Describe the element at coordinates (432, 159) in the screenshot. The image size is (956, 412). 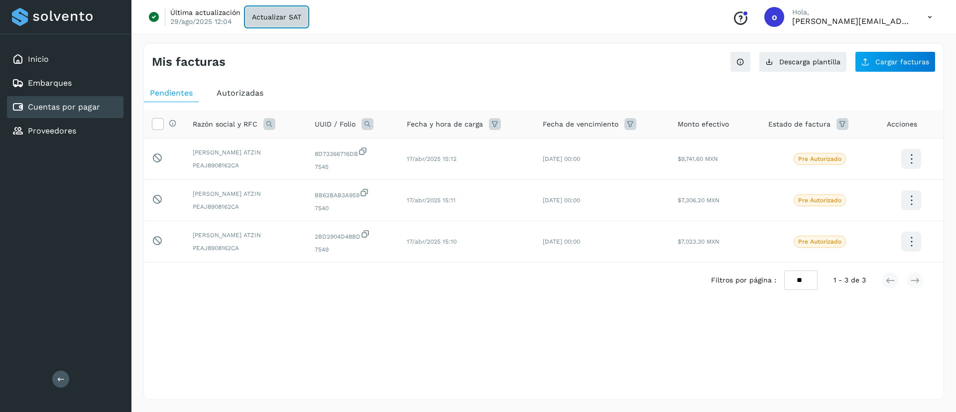
I see `span: 17/abr/2025 15:12` at that location.